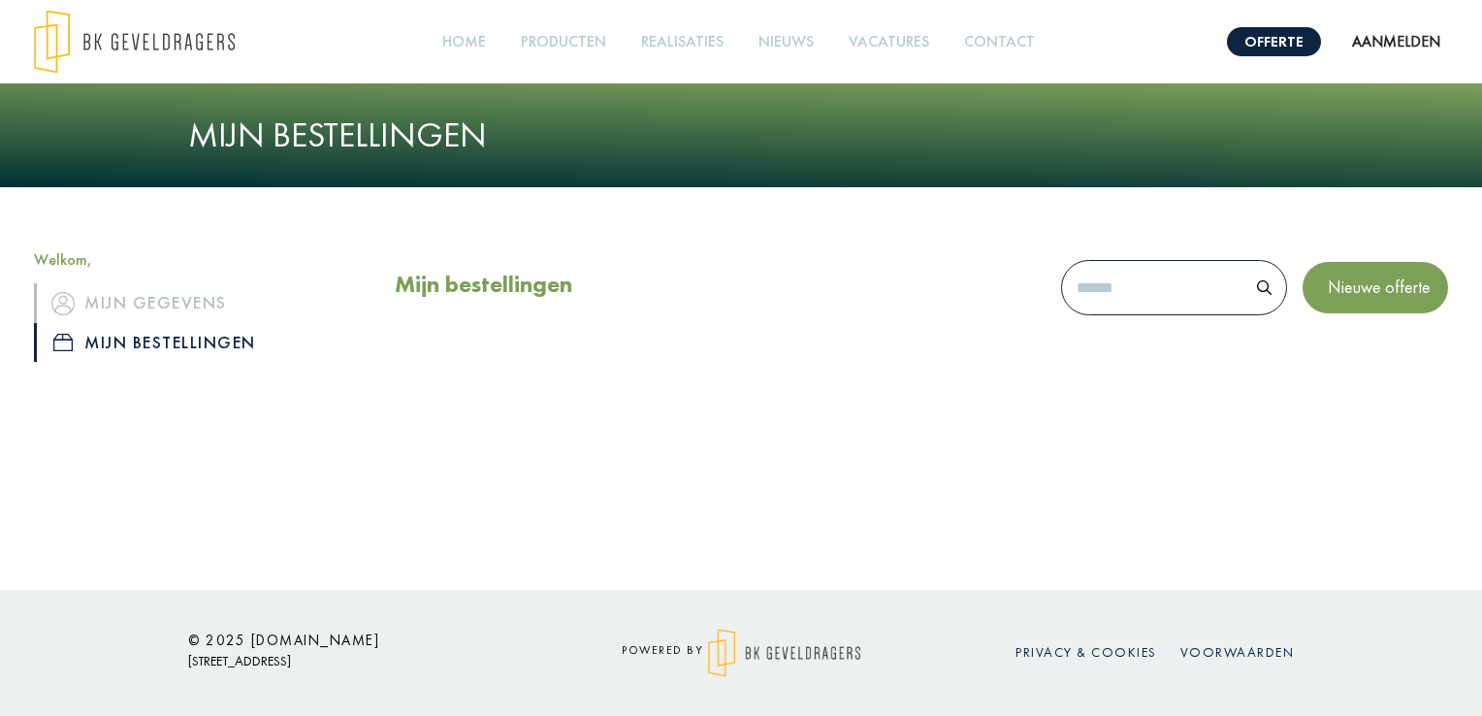  Describe the element at coordinates (1375, 287) in the screenshot. I see `button: Nieuwe offerte` at that location.